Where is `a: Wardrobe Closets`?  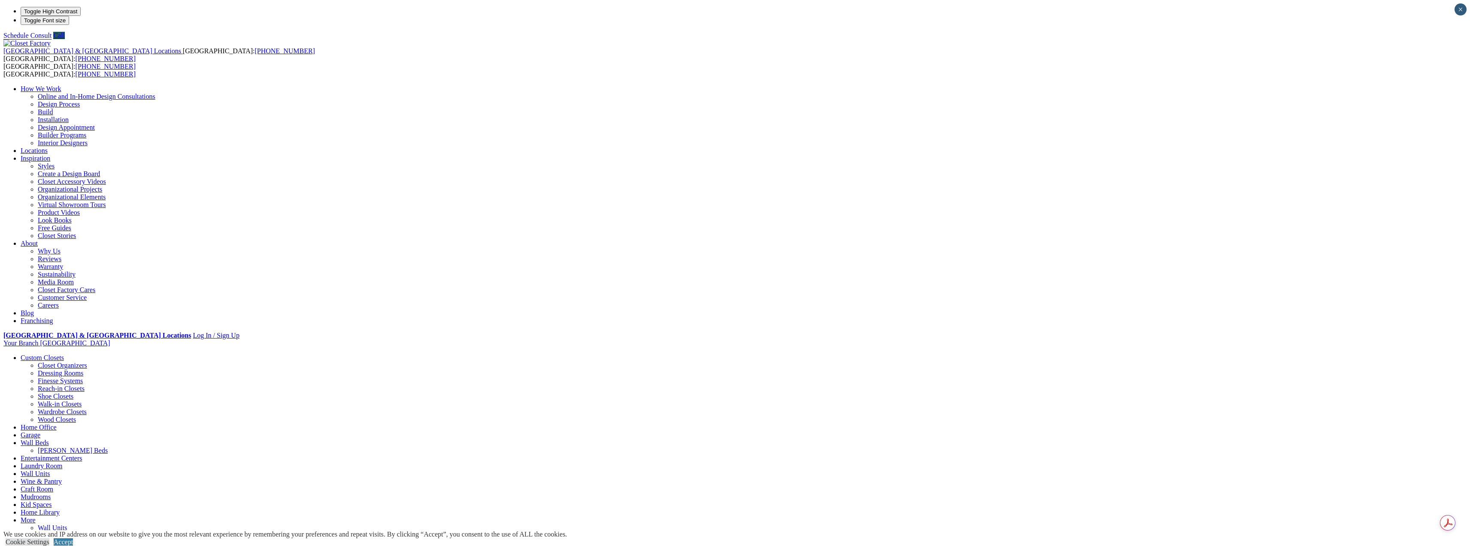
a: Wardrobe Closets is located at coordinates (62, 411).